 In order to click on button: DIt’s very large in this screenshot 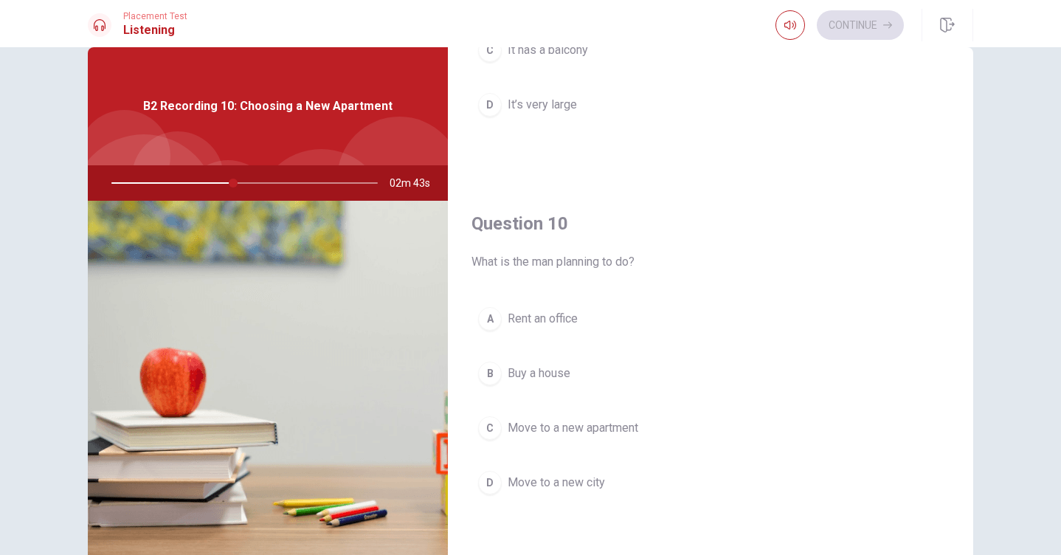, I will do `click(710, 105)`.